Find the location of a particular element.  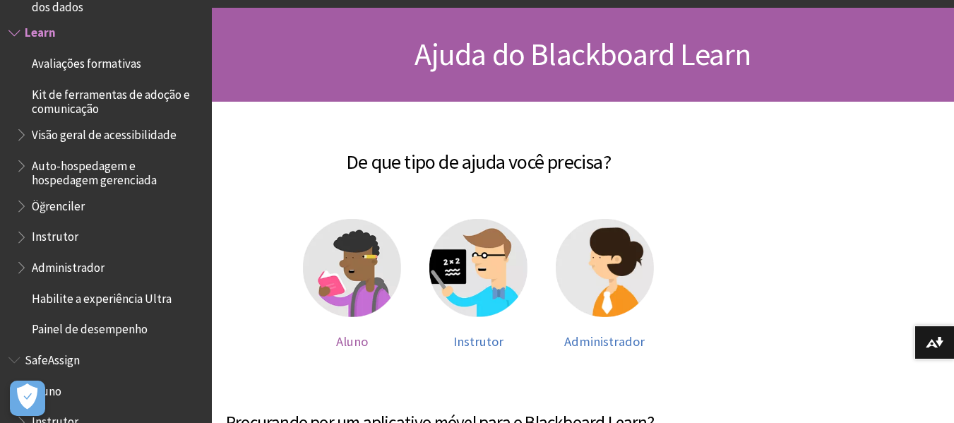

nav: Book outline for Blackboard Learn Help is located at coordinates (106, 182).